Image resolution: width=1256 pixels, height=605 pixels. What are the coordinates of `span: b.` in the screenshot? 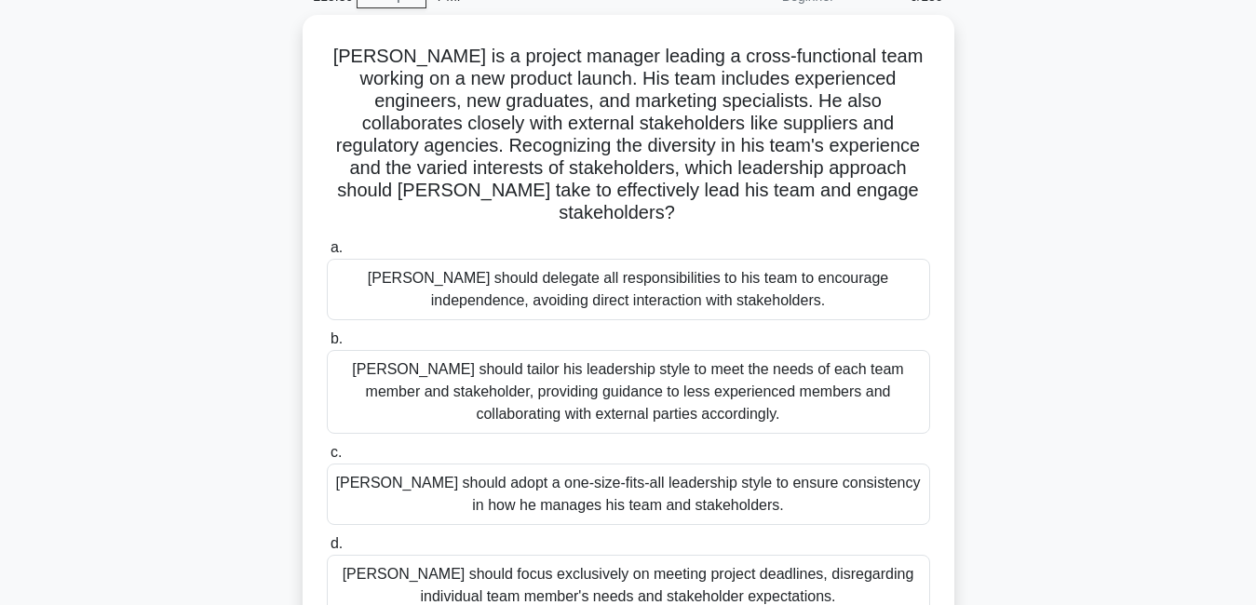 It's located at (336, 338).